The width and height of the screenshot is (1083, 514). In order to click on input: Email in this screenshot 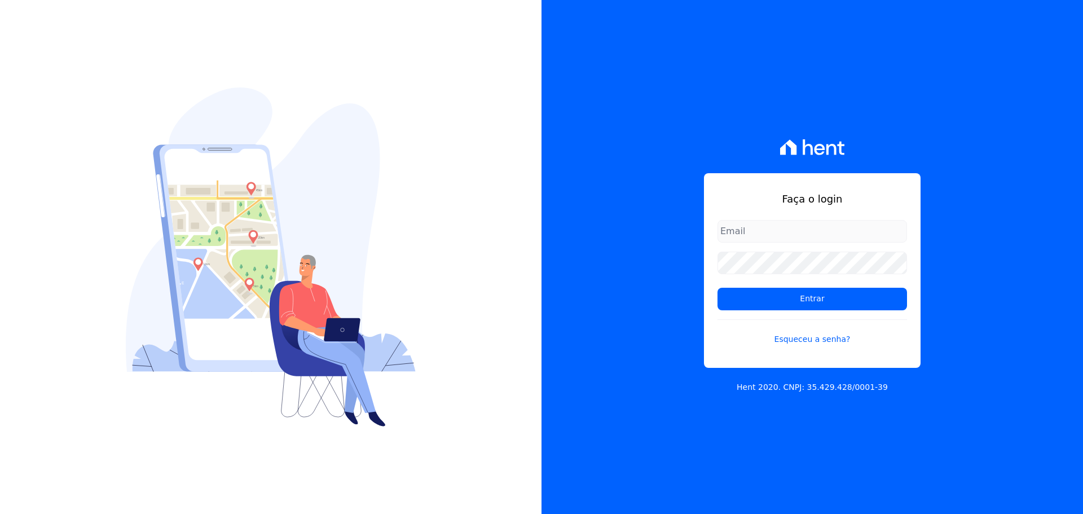, I will do `click(812, 231)`.